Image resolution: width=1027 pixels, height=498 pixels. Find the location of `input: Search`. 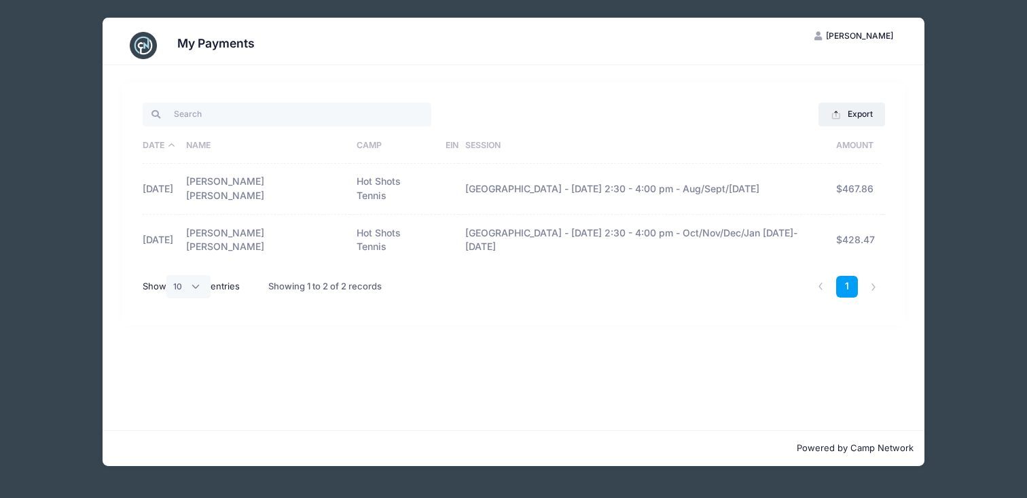

input: Search is located at coordinates (287, 114).